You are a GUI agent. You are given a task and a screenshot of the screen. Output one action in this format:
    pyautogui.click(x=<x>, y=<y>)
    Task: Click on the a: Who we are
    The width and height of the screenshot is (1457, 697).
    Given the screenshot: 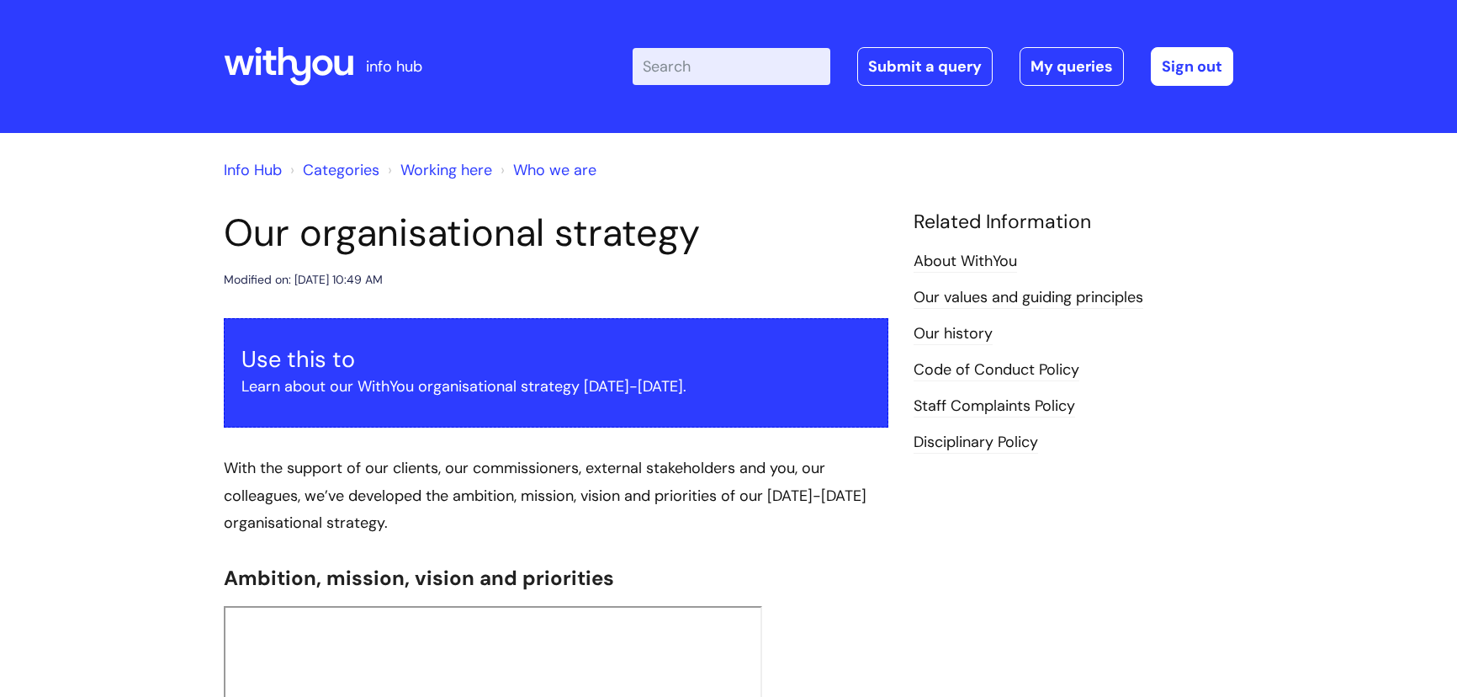 What is the action you would take?
    pyautogui.click(x=554, y=170)
    